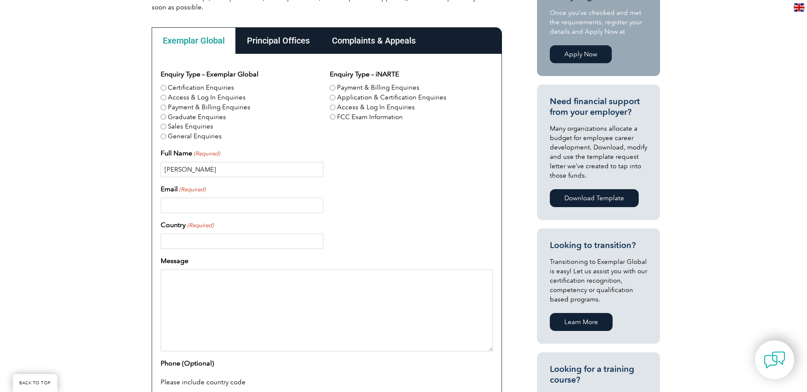  I want to click on div: Complaints & Appeals, so click(374, 41).